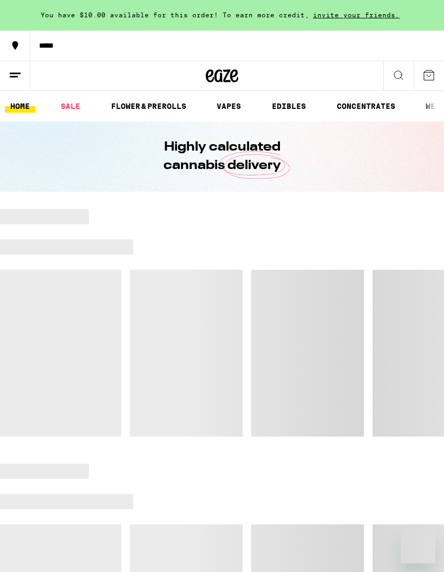 This screenshot has width=444, height=572. Describe the element at coordinates (20, 106) in the screenshot. I see `a: HOME` at that location.